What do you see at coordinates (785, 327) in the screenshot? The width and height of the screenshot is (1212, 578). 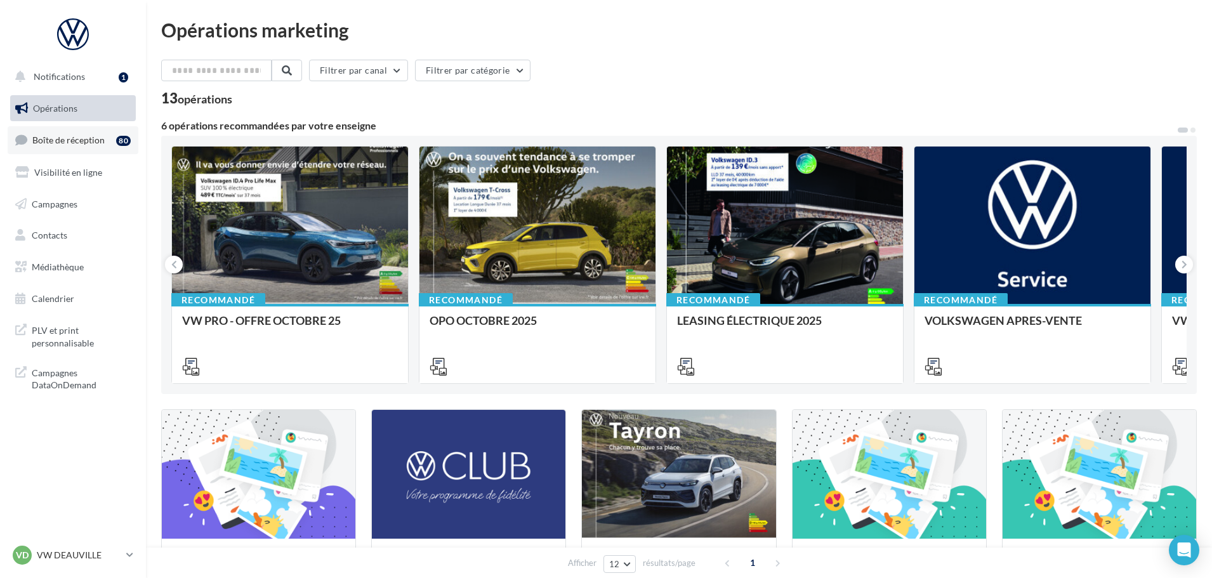 I see `div: LEASING ÉLECTRIQUE 2025` at bounding box center [785, 327].